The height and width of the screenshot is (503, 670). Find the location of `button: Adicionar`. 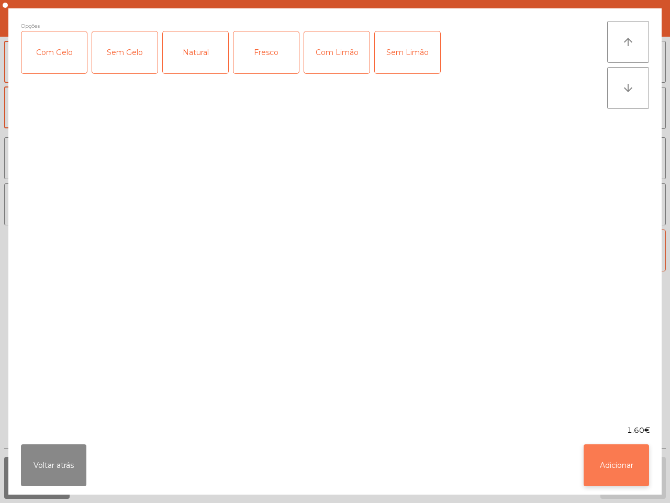

button: Adicionar is located at coordinates (616, 465).